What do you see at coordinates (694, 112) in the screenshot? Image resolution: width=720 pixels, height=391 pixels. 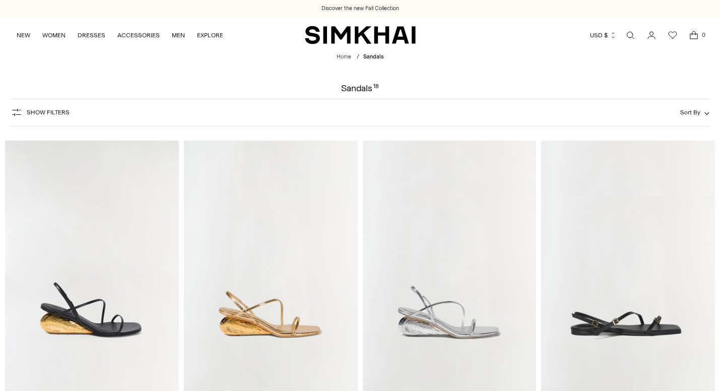 I see `button: Sort By` at bounding box center [694, 112].